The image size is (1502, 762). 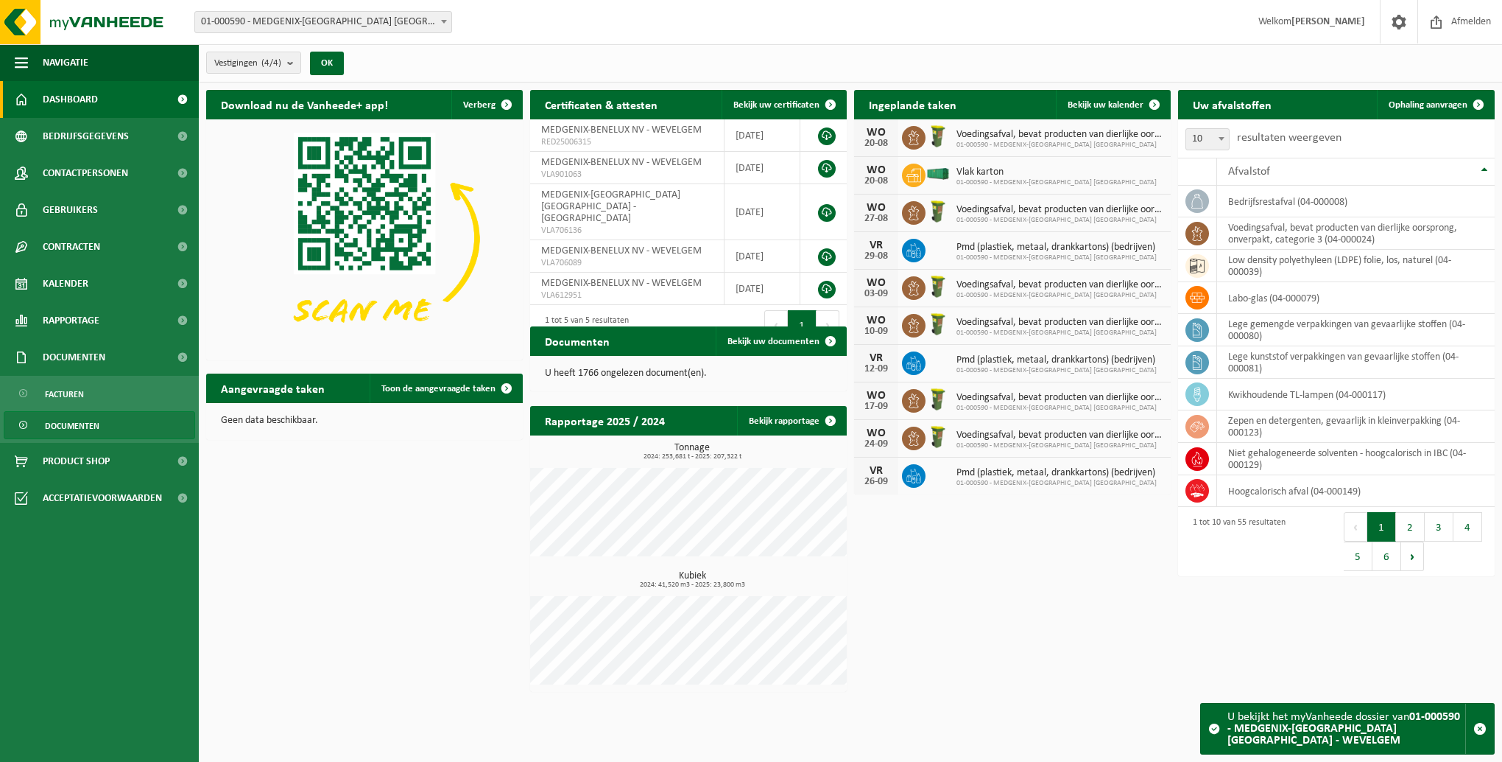 I want to click on span: 2024: 41,520 m3 - 2025: 23,800 m3, so click(x=692, y=585).